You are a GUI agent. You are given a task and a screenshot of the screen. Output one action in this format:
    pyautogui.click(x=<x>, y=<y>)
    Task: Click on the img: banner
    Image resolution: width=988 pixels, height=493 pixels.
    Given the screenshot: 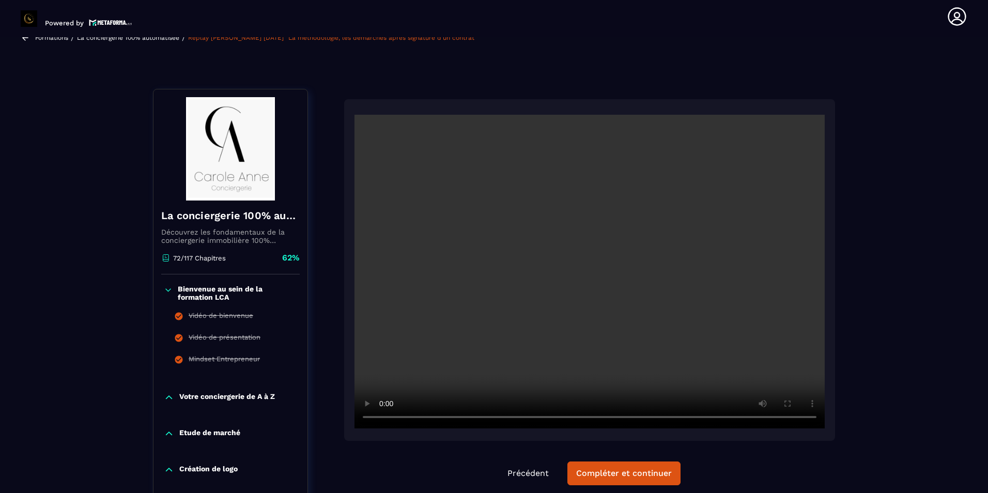 What is the action you would take?
    pyautogui.click(x=230, y=149)
    